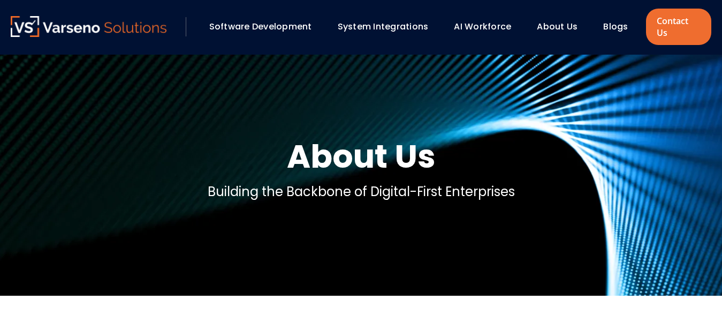  Describe the element at coordinates (557, 26) in the screenshot. I see `a: About Us` at that location.